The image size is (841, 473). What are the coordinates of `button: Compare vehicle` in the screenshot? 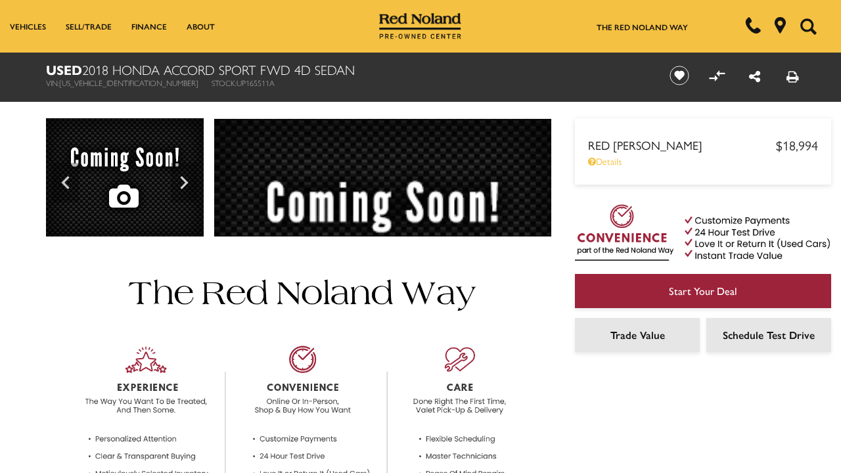 It's located at (717, 76).